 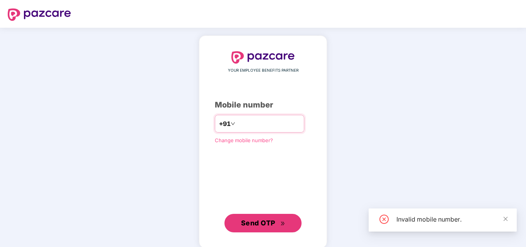 I want to click on a: Change mobile number?, so click(x=244, y=140).